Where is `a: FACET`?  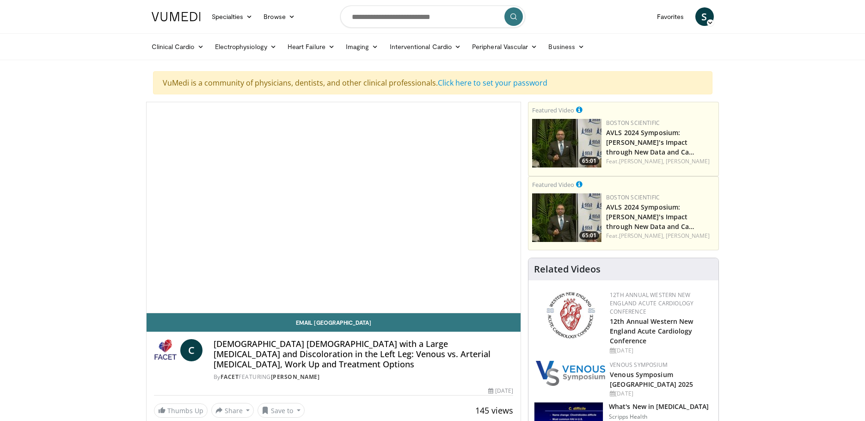
a: FACET is located at coordinates (230, 376).